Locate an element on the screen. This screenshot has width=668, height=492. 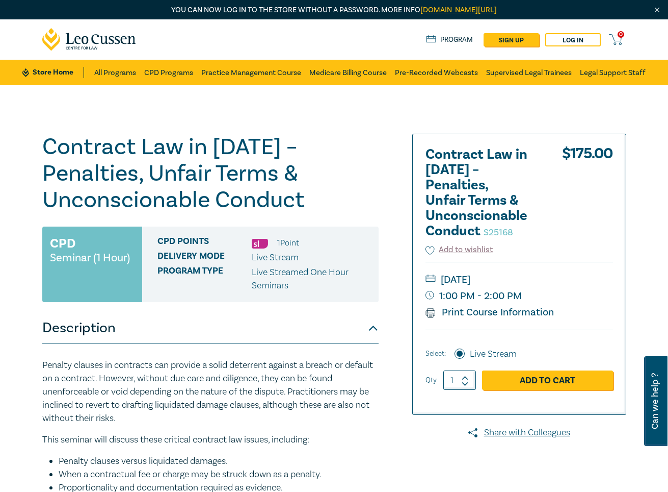
input: 1 is located at coordinates (460, 380).